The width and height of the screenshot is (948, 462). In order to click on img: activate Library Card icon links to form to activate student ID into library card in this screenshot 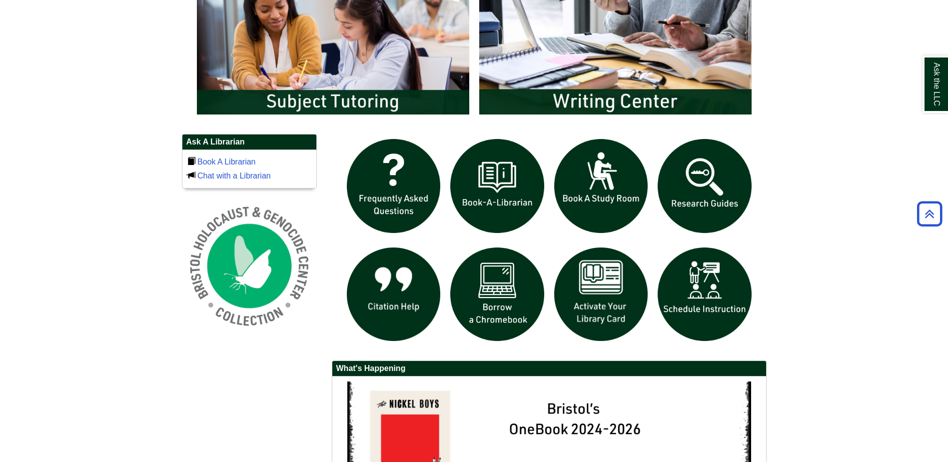, I will do `click(601, 294)`.